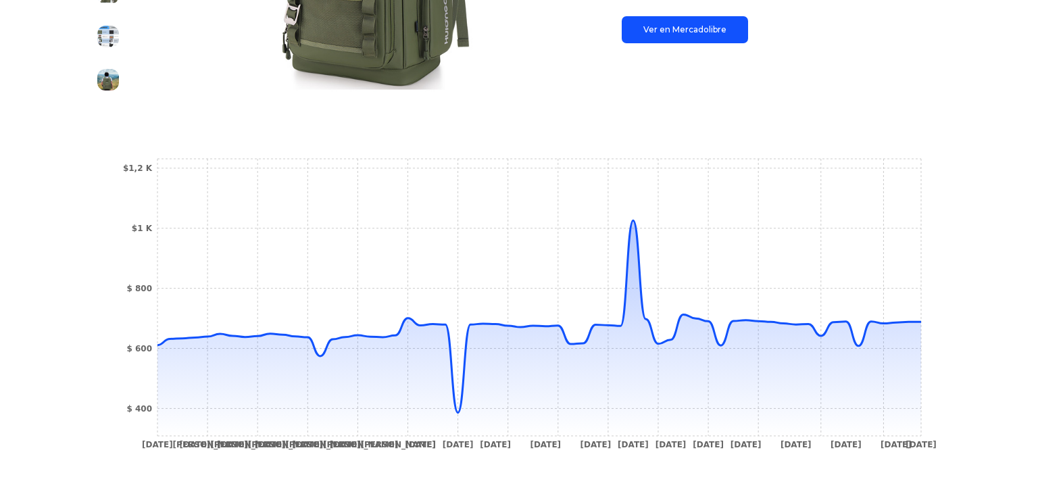  I want to click on tspan: $1 K, so click(142, 228).